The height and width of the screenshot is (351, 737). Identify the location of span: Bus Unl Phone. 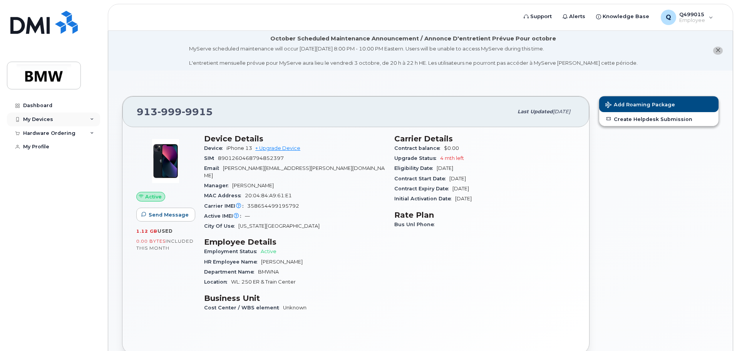
(416, 224).